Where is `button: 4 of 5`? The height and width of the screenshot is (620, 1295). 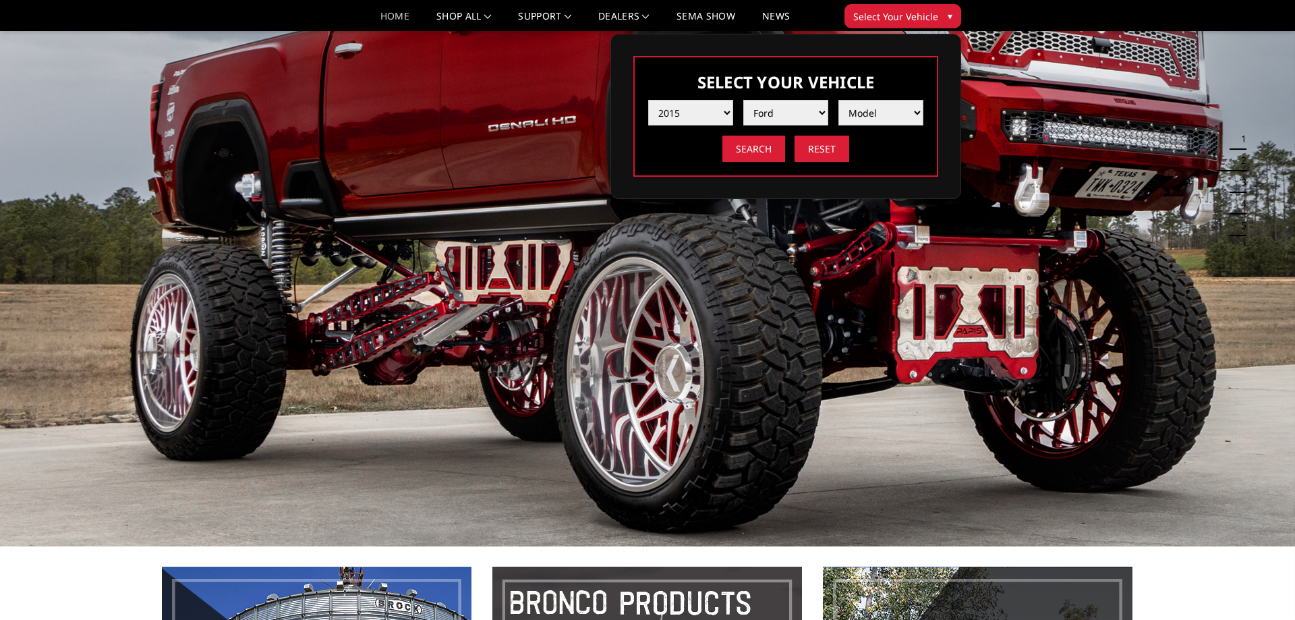
button: 4 of 5 is located at coordinates (1239, 204).